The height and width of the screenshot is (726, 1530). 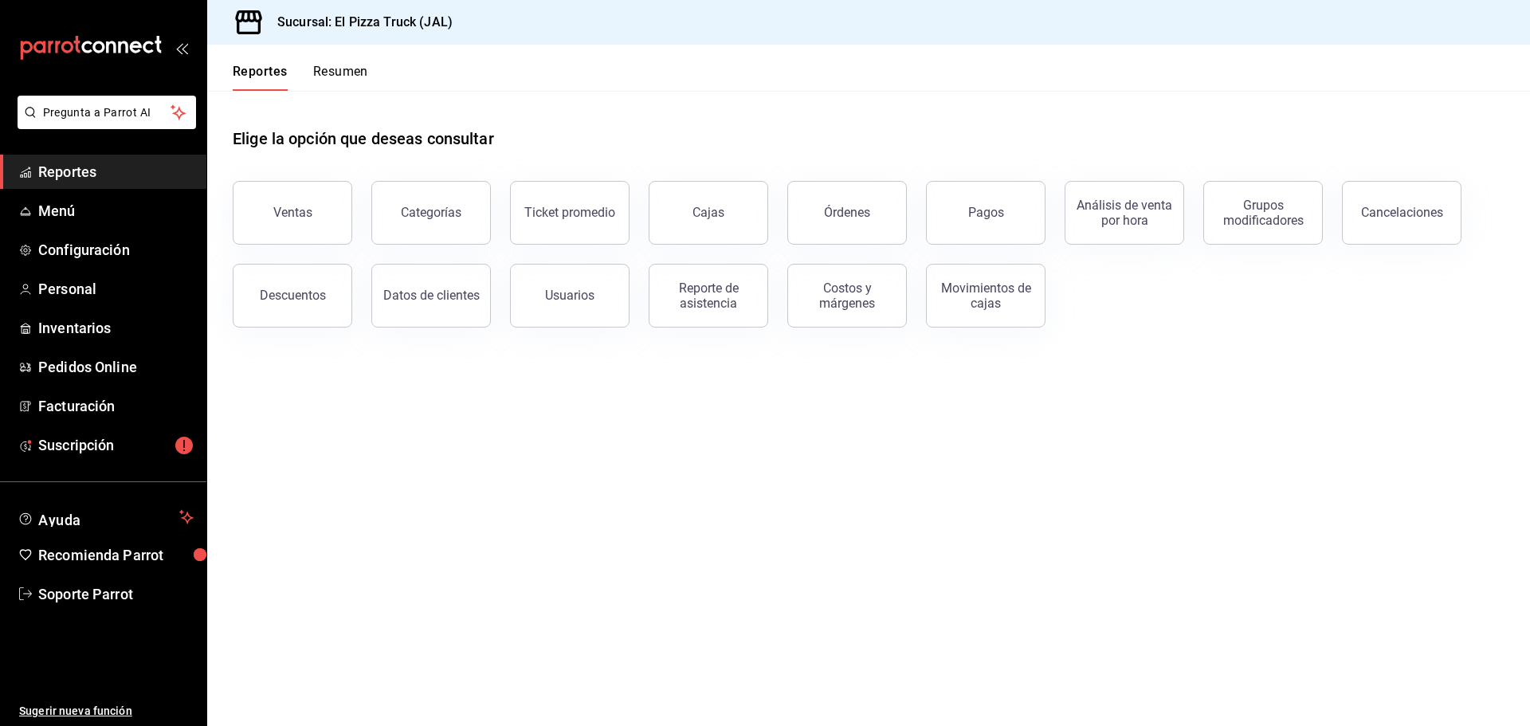 What do you see at coordinates (106, 711) in the screenshot?
I see `span: Sugerir nueva función` at bounding box center [106, 711].